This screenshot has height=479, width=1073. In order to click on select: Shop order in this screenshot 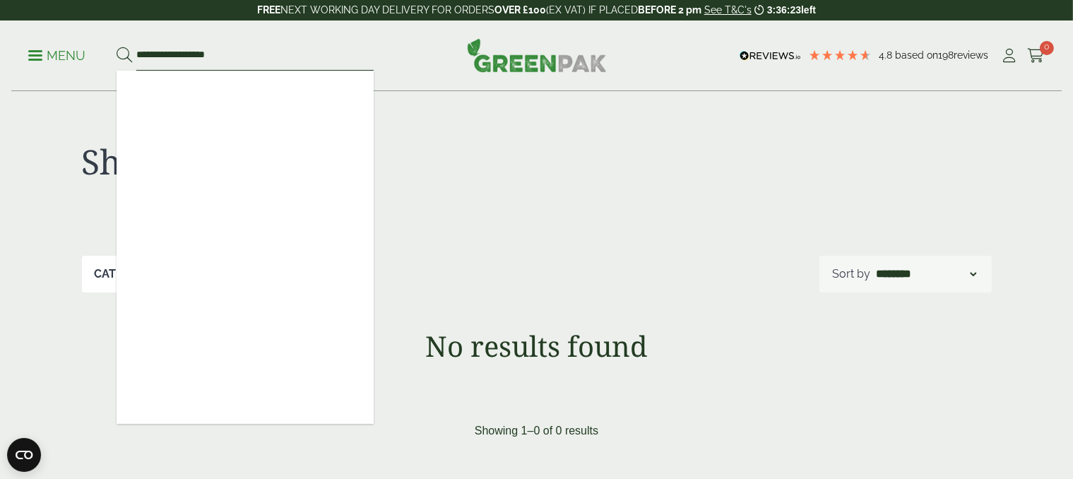, I will do `click(926, 274)`.